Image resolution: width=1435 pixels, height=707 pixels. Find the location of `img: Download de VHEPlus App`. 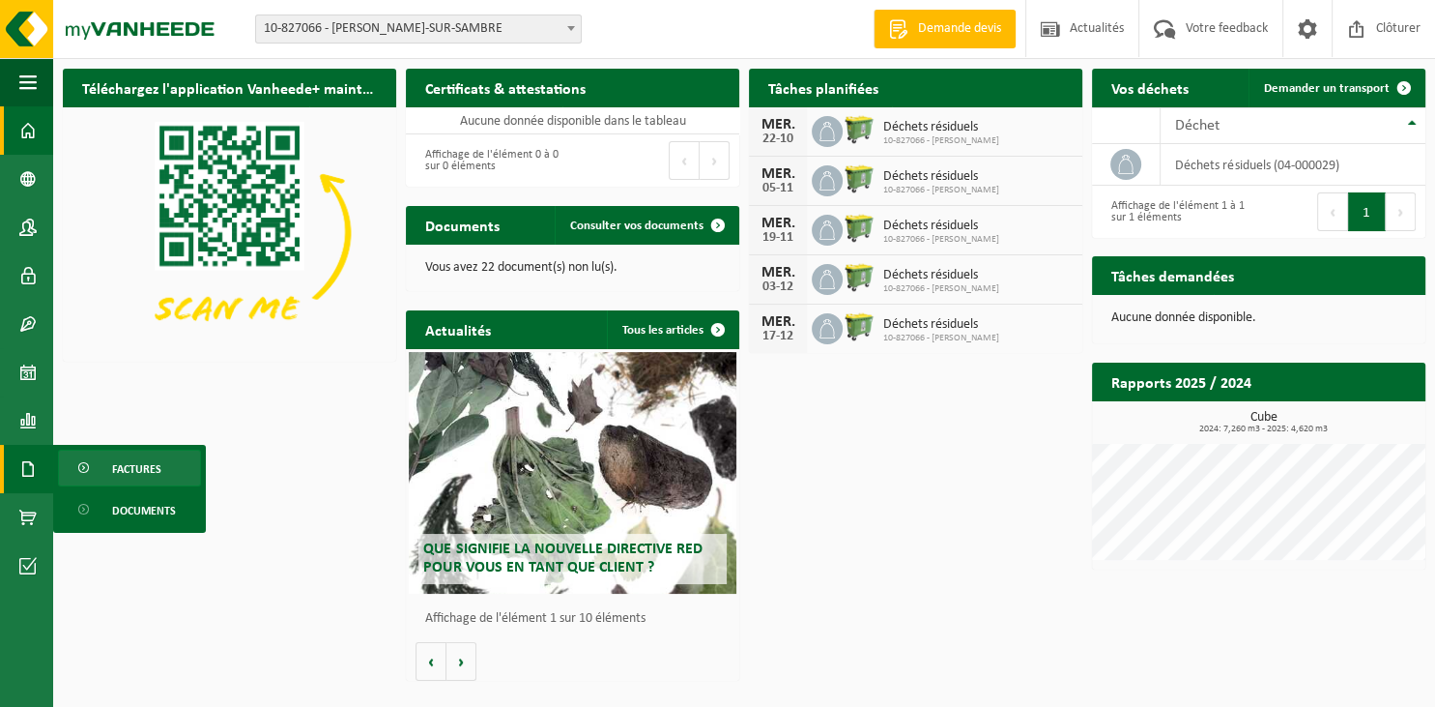

img: Download de VHEPlus App is located at coordinates (229, 232).